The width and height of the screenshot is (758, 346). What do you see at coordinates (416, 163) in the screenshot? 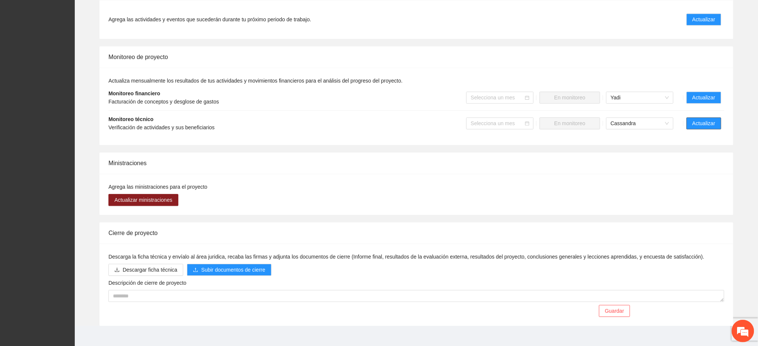
I see `div: Ministraciones` at bounding box center [416, 163].